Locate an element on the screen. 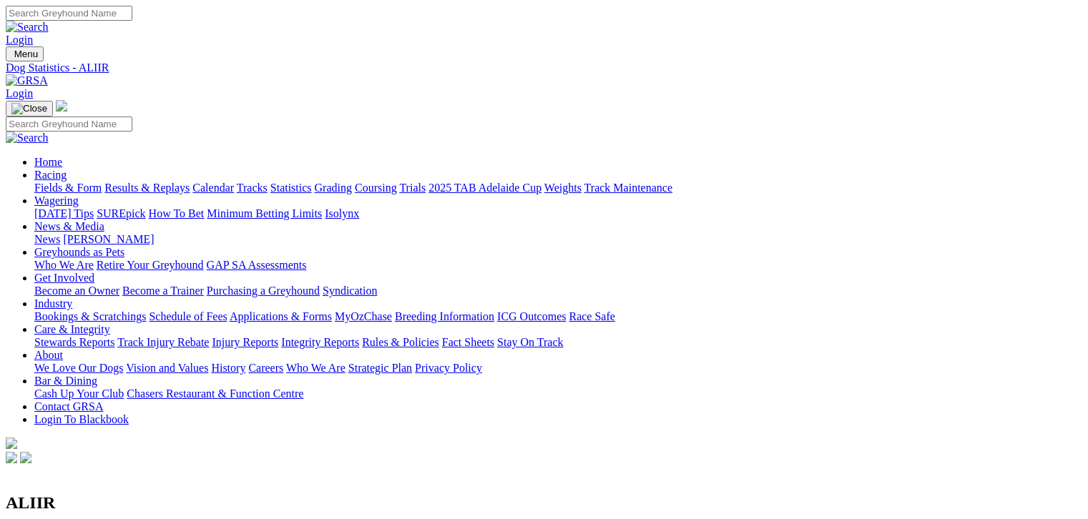 This screenshot has width=1088, height=519. span: Menu is located at coordinates (26, 54).